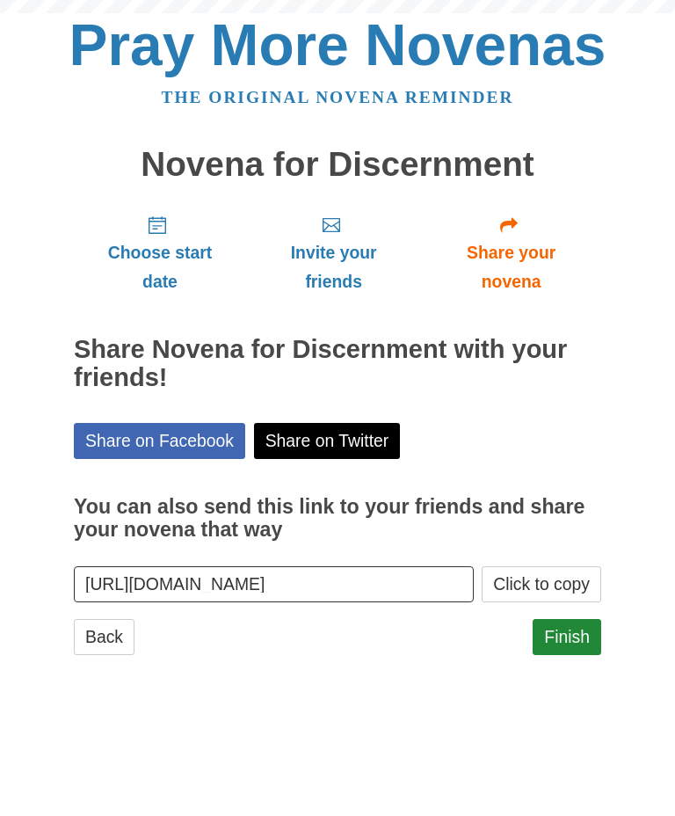 This screenshot has height=816, width=675. What do you see at coordinates (104, 636) in the screenshot?
I see `a: Back` at bounding box center [104, 636].